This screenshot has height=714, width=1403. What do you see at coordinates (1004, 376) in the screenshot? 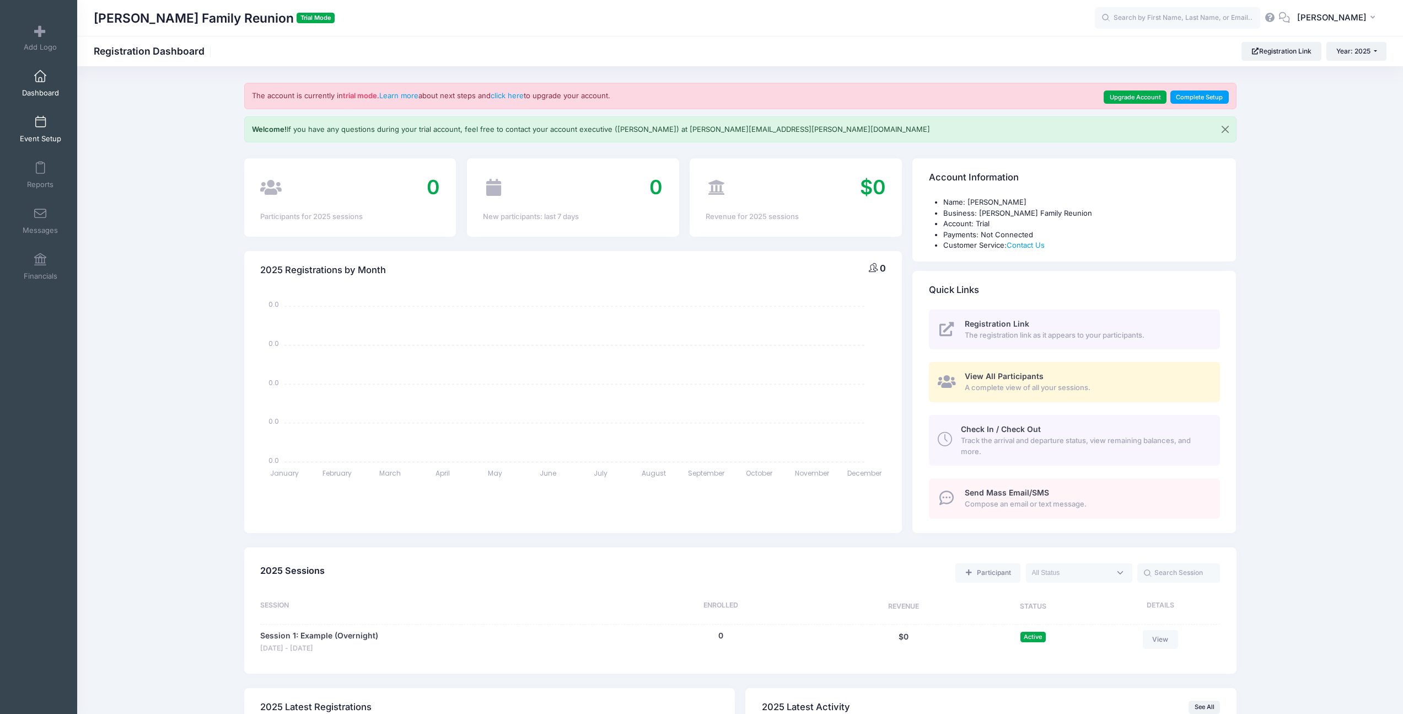
I see `span: View All Participants` at bounding box center [1004, 376].